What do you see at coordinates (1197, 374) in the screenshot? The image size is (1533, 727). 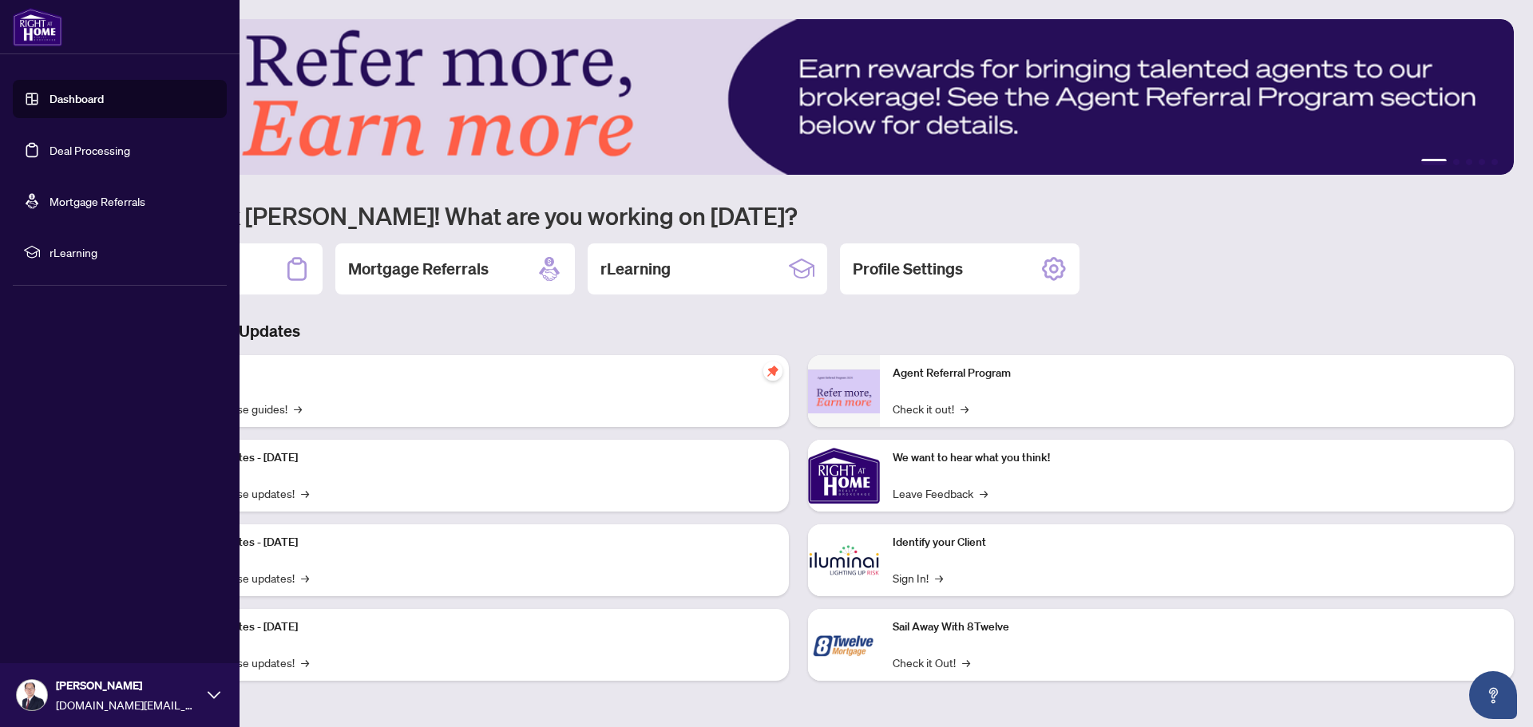 I see `p: Agent Referral Program` at bounding box center [1197, 374].